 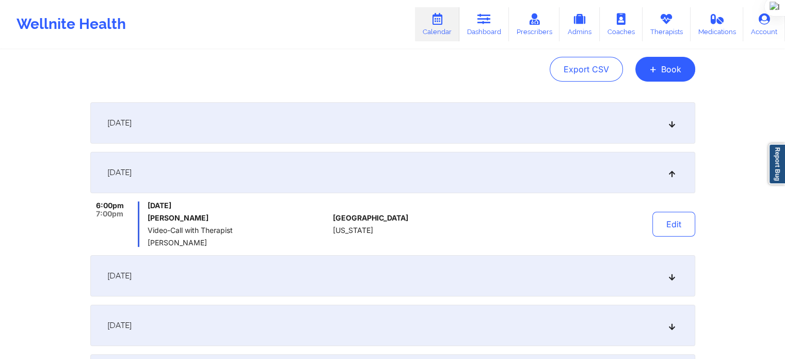 I want to click on a: Coaches, so click(x=621, y=24).